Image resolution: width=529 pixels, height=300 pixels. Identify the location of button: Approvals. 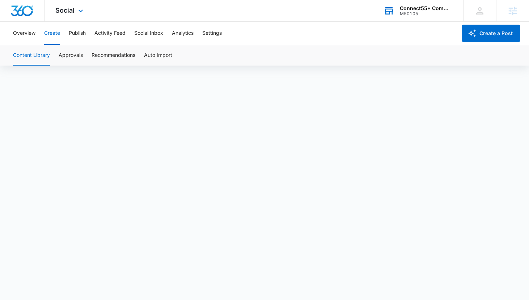
(71, 55).